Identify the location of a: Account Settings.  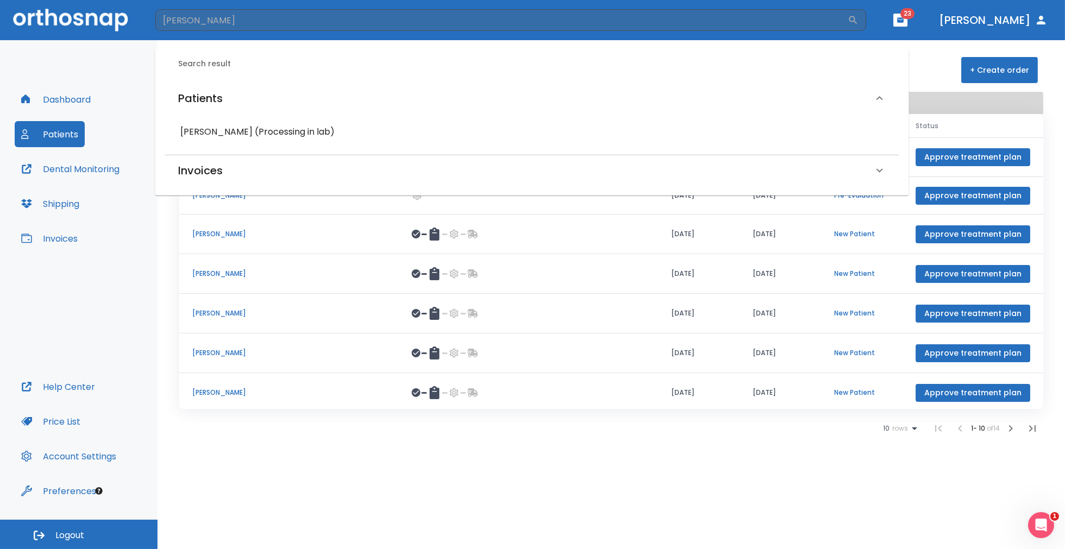
(68, 456).